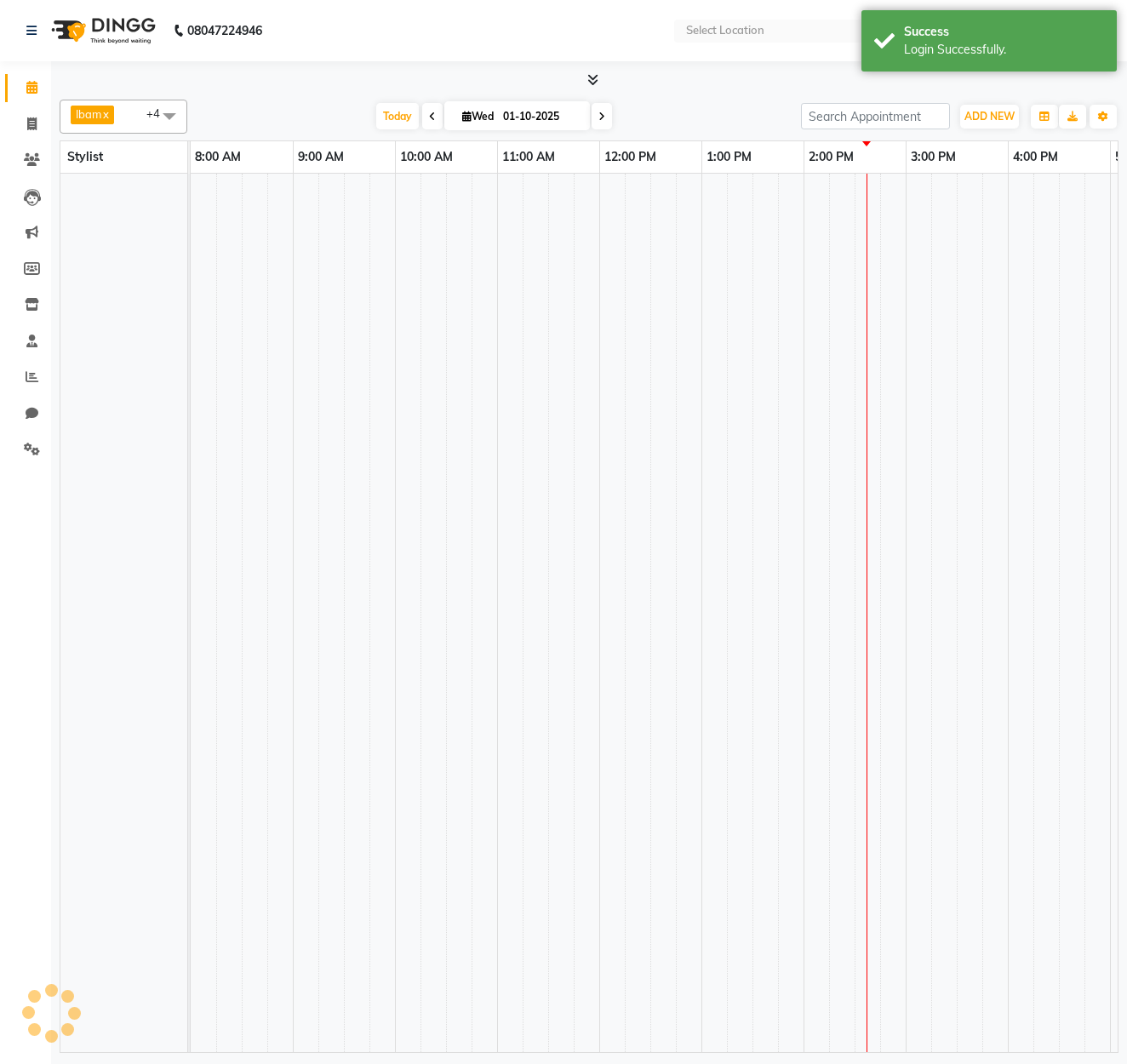  What do you see at coordinates (541, 117) in the screenshot?
I see `input: 2025-10-01` at bounding box center [541, 117].